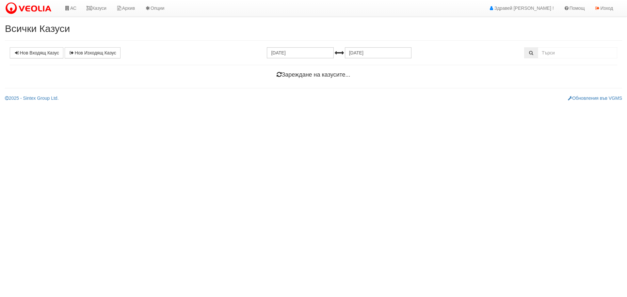  Describe the element at coordinates (92, 53) in the screenshot. I see `a: Нов Изходящ Казус` at that location.